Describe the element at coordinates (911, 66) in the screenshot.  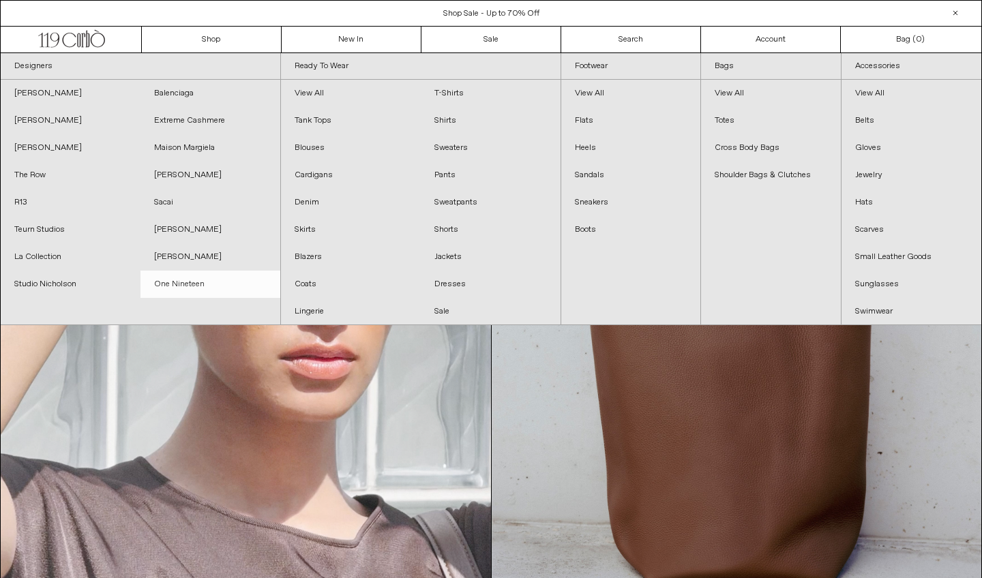
I see `a: Accessories` at that location.